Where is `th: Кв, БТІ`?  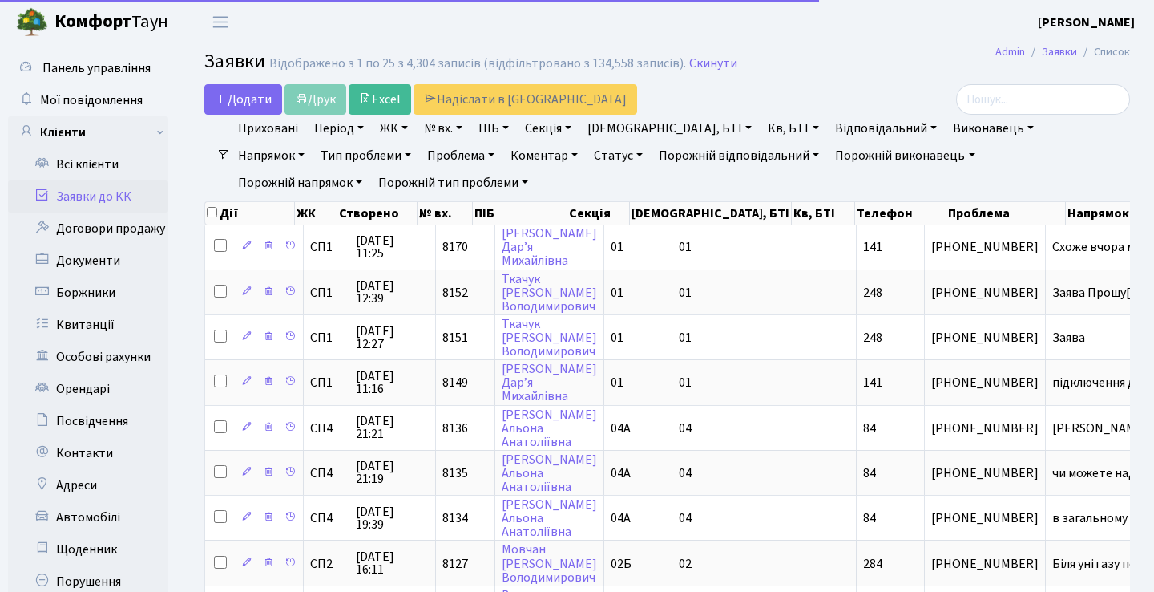 th: Кв, БТІ is located at coordinates (823, 213).